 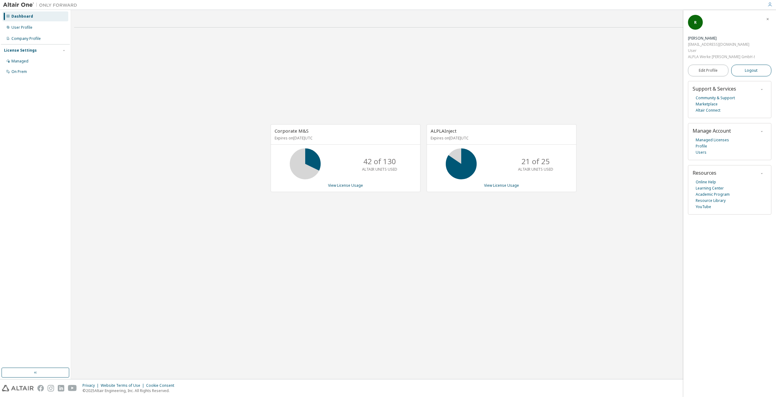 I want to click on div: License Settings, so click(x=20, y=50).